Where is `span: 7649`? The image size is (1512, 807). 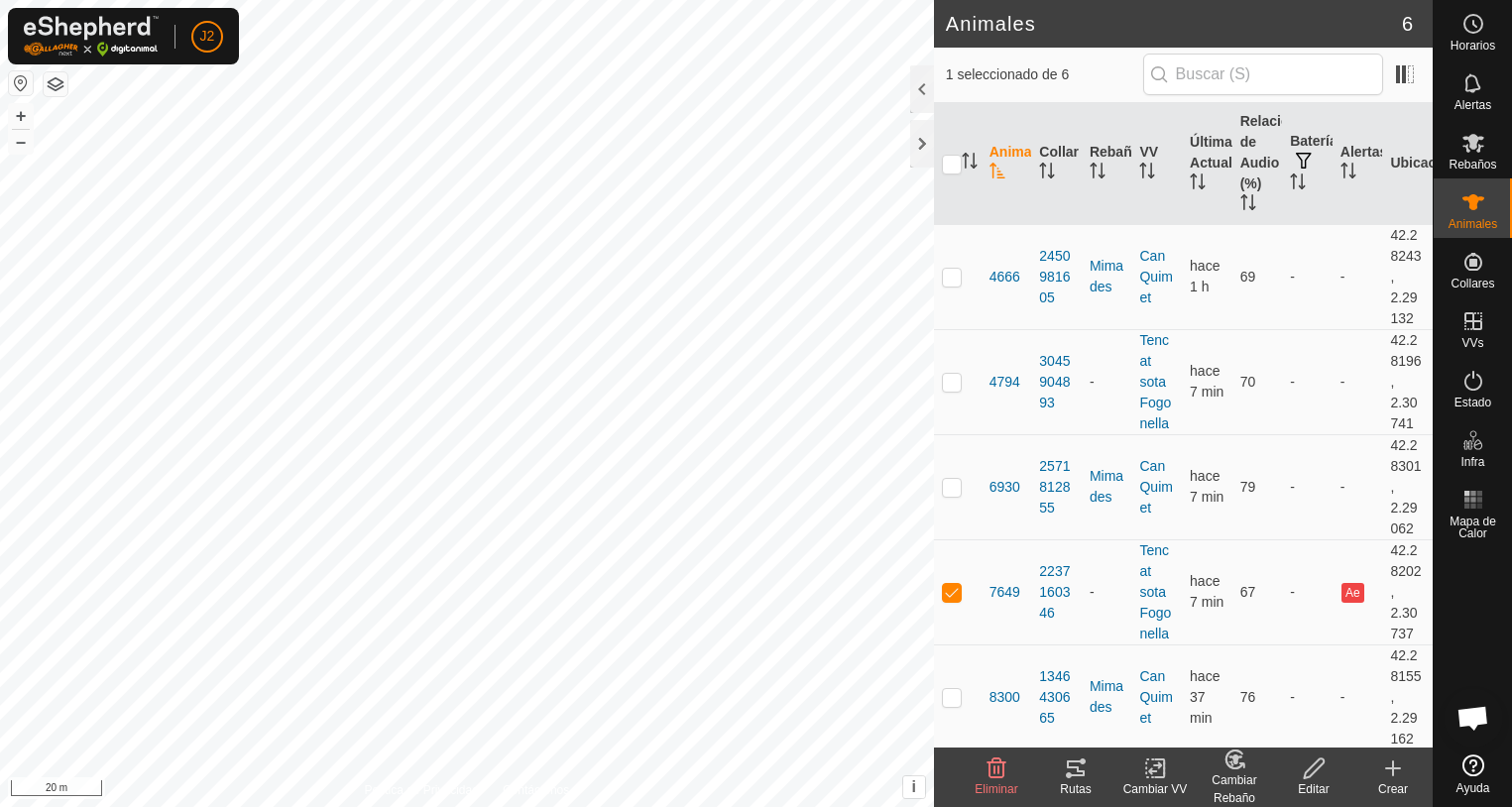
span: 7649 is located at coordinates (1004, 592).